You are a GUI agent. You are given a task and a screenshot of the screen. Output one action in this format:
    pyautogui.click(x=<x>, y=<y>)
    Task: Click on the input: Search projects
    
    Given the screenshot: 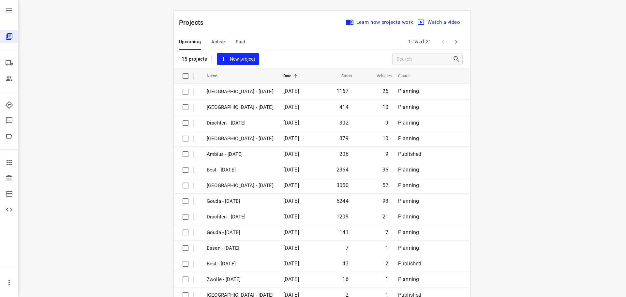 What is the action you would take?
    pyautogui.click(x=425, y=59)
    